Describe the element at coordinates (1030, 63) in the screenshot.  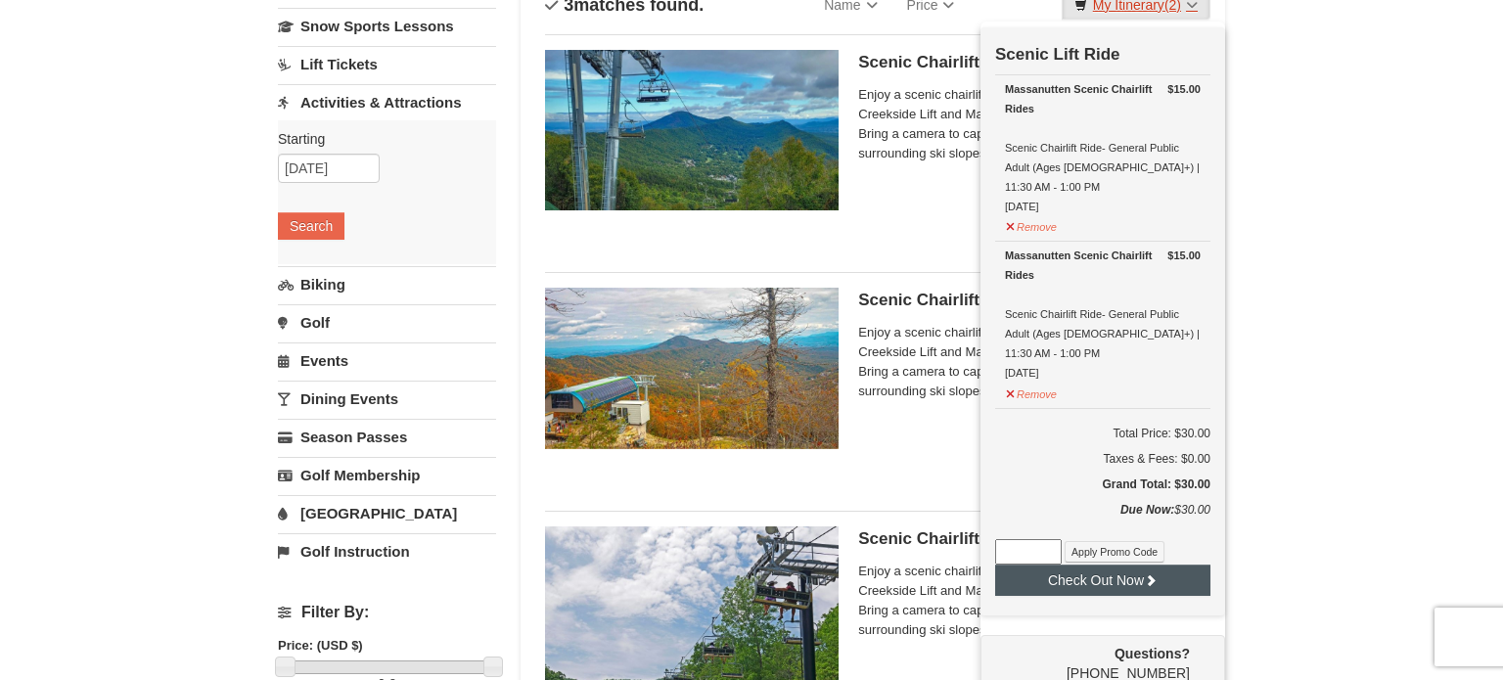
I see `h5: Scenic Chairlift Ride | 10:00 AM - 11:30 AM` at that location.